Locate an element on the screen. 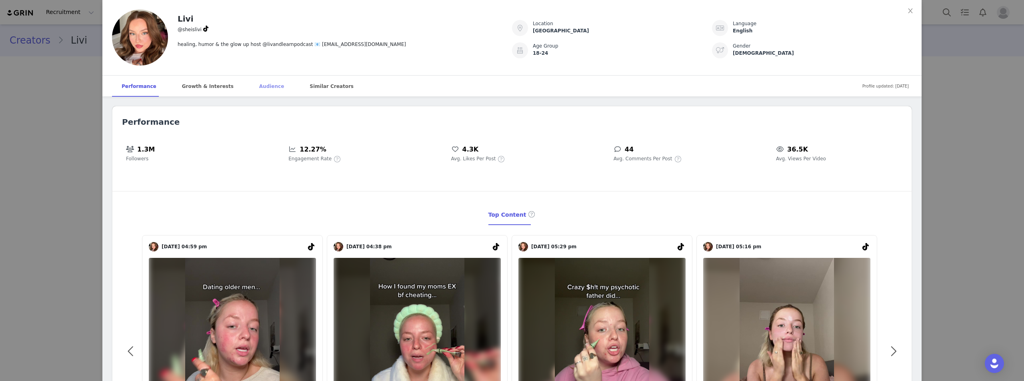 This screenshot has height=381, width=1024. div: Top Content is located at coordinates (512, 215).